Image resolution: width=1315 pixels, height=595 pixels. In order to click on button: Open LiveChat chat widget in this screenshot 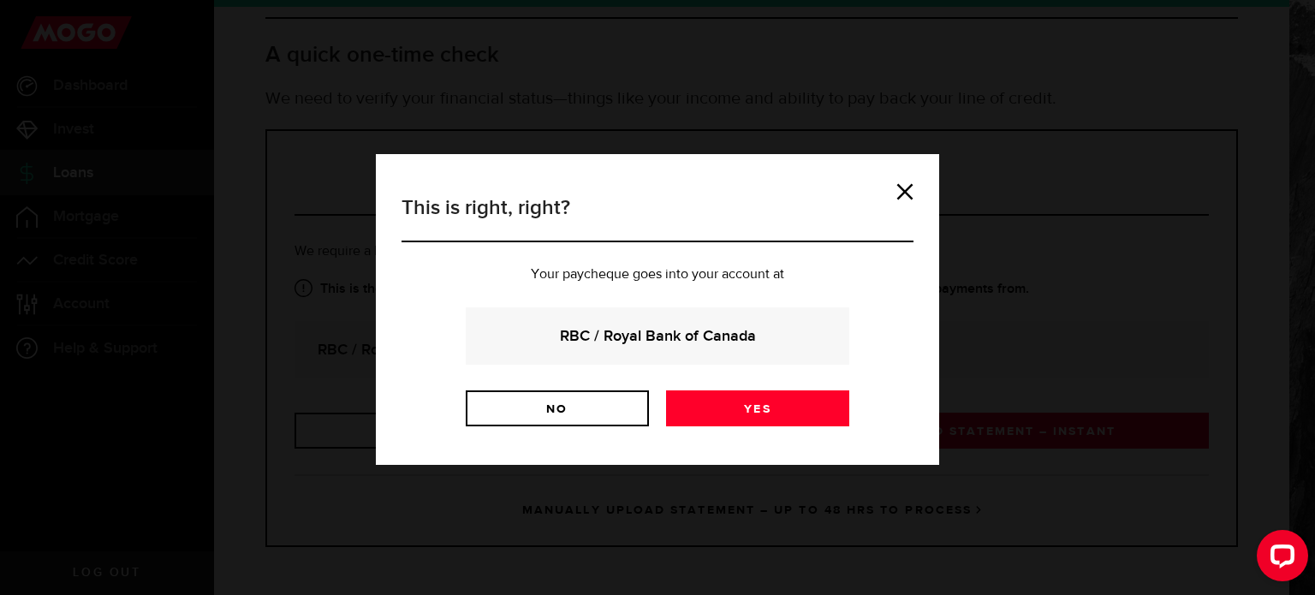, I will do `click(39, 33)`.